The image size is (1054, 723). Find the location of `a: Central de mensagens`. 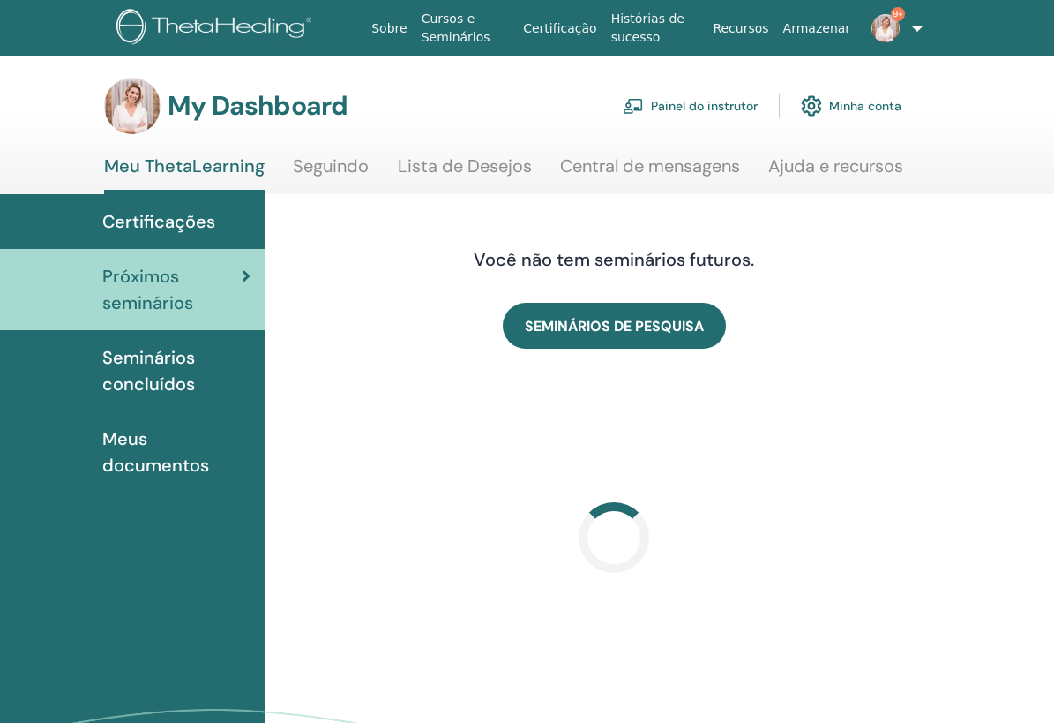

a: Central de mensagens is located at coordinates (650, 172).